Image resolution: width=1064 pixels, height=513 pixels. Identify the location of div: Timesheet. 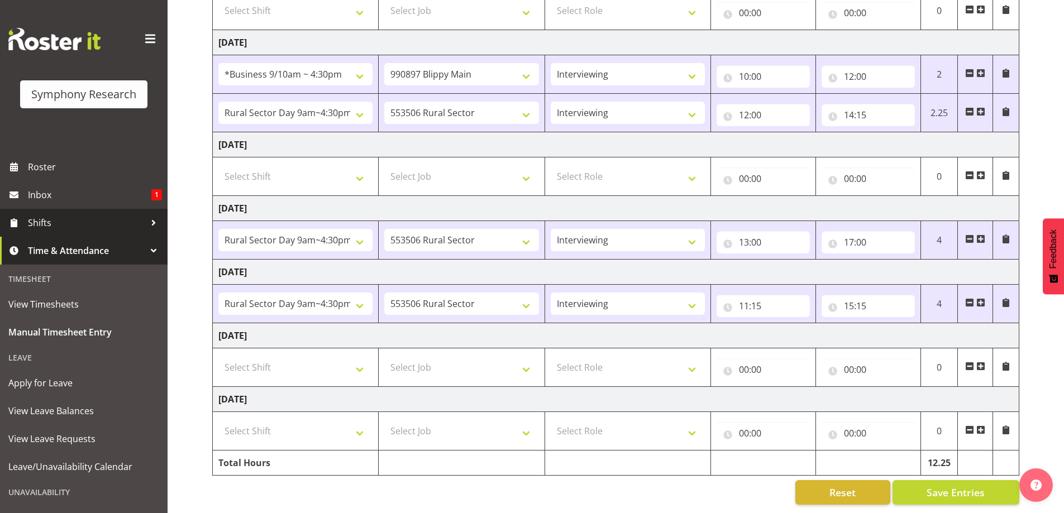
(84, 279).